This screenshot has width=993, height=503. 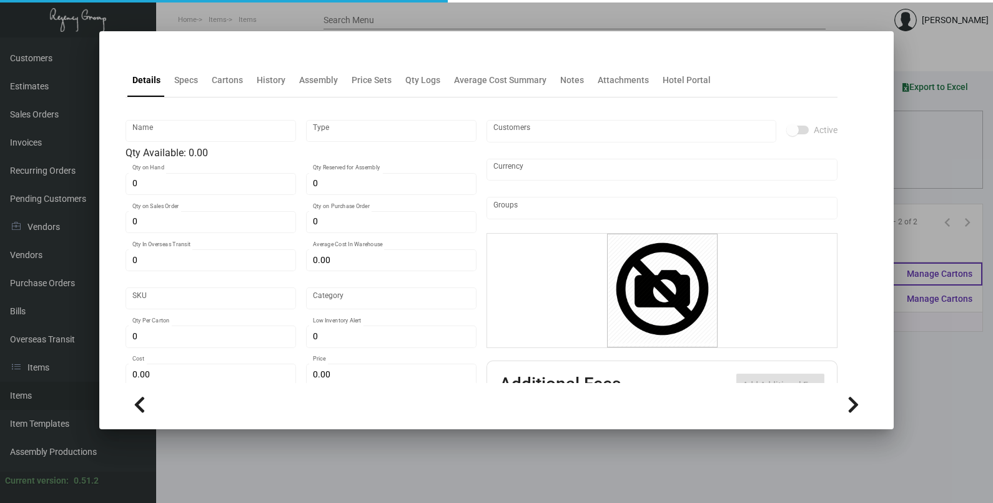 What do you see at coordinates (780, 385) in the screenshot?
I see `span: Add Additional Fee` at bounding box center [780, 385].